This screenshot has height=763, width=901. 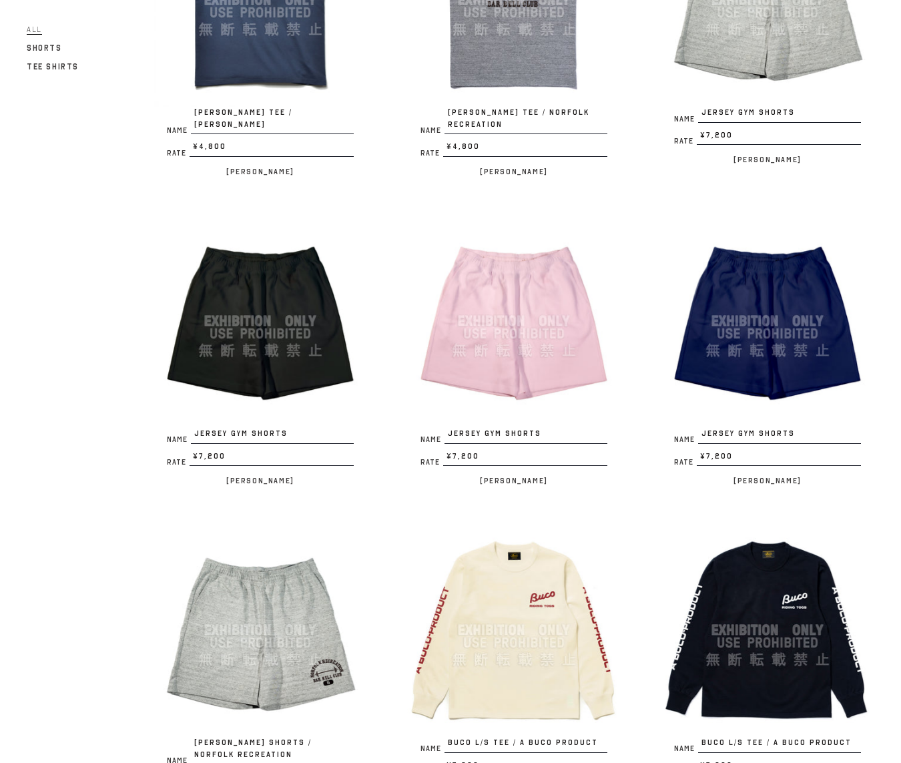 I want to click on span: All, so click(x=34, y=29).